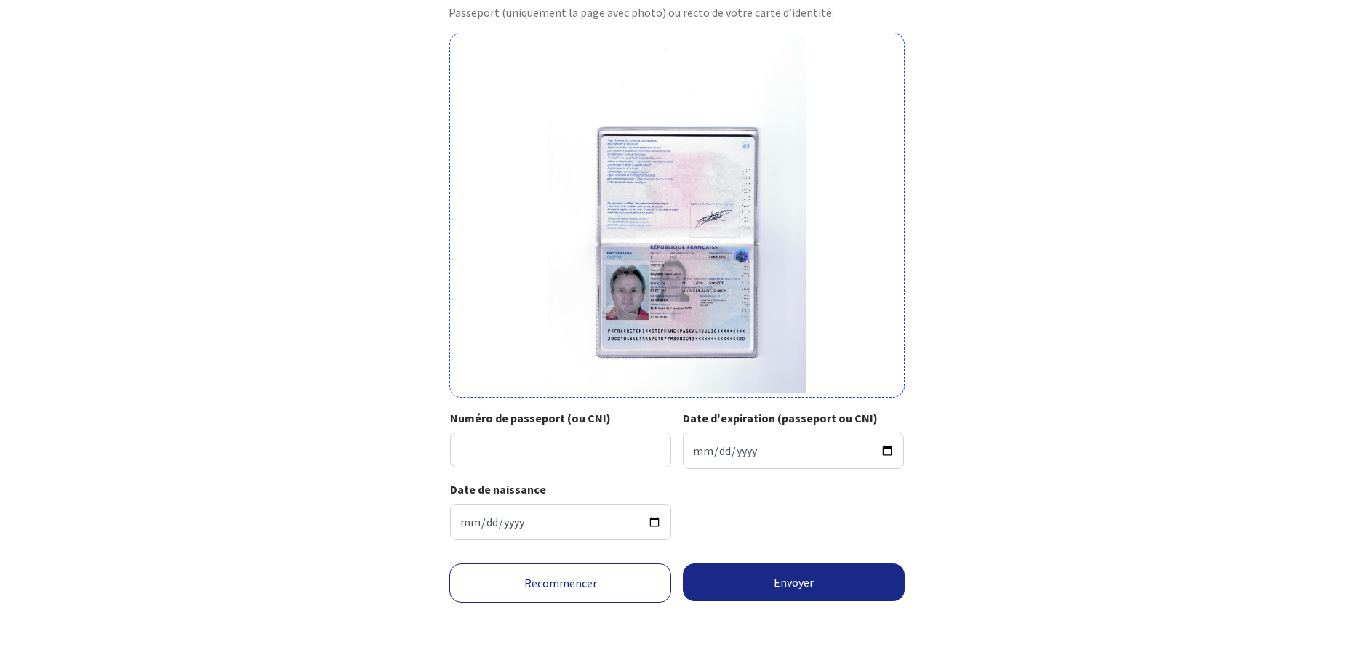 This screenshot has height=655, width=1354. Describe the element at coordinates (780, 418) in the screenshot. I see `strong: Date d'expiration (passeport ou CNI)` at that location.